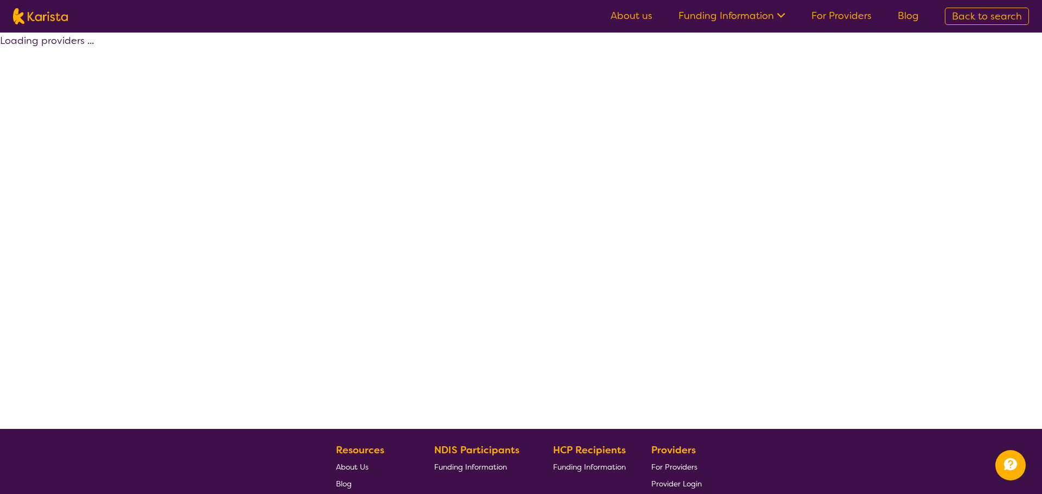 This screenshot has height=494, width=1042. What do you see at coordinates (476, 450) in the screenshot?
I see `b: NDIS Participants` at bounding box center [476, 450].